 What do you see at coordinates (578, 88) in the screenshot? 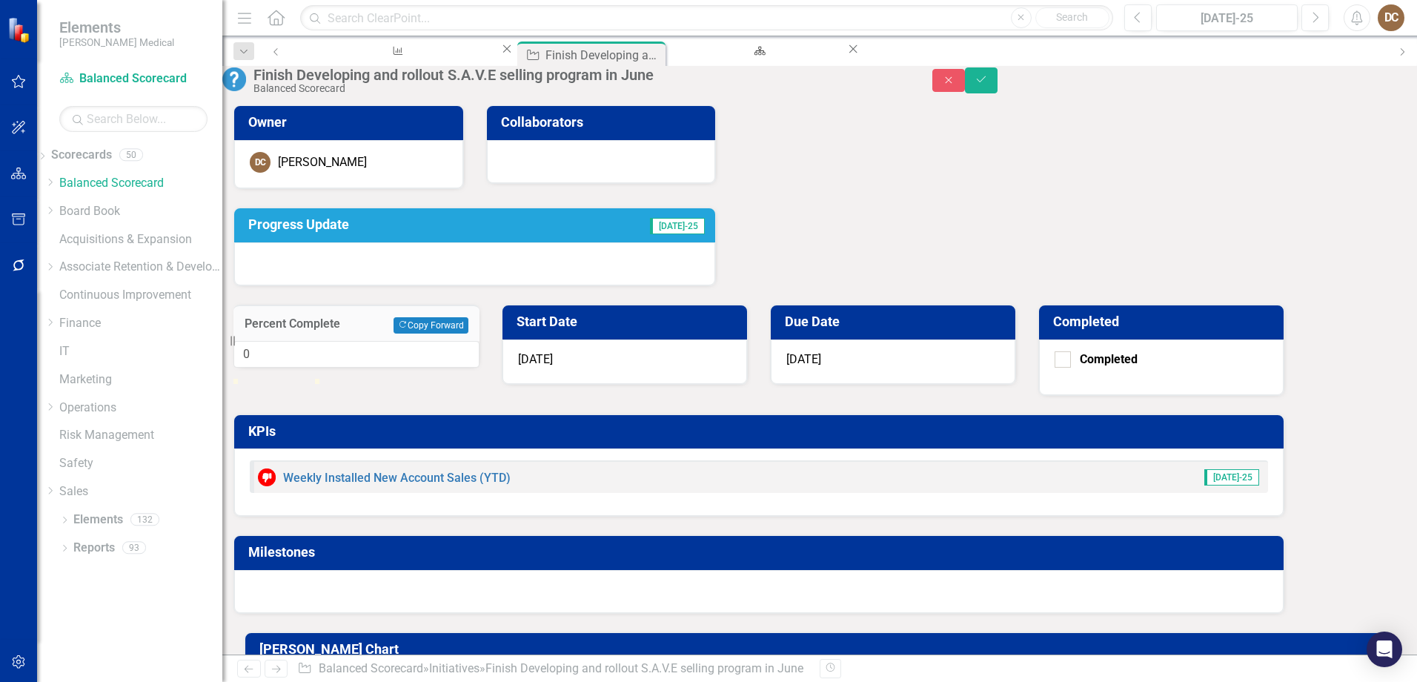
I see `div: Balanced Scorecard` at bounding box center [578, 88].